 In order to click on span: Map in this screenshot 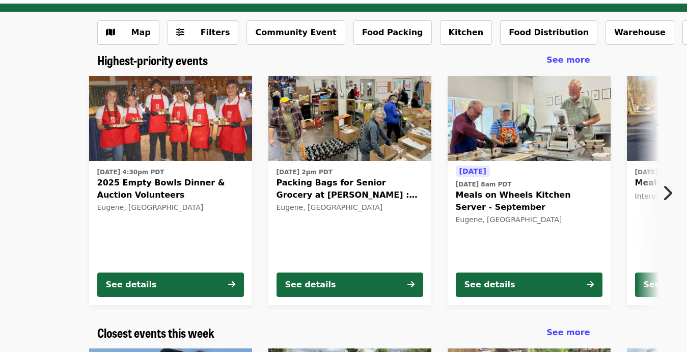, I will do `click(141, 32)`.